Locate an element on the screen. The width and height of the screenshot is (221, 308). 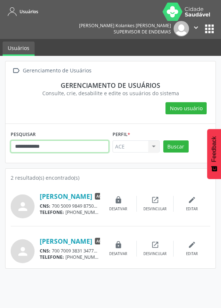
div: 700 5009 9849 8750 029.789.506-09 is located at coordinates (70, 206).